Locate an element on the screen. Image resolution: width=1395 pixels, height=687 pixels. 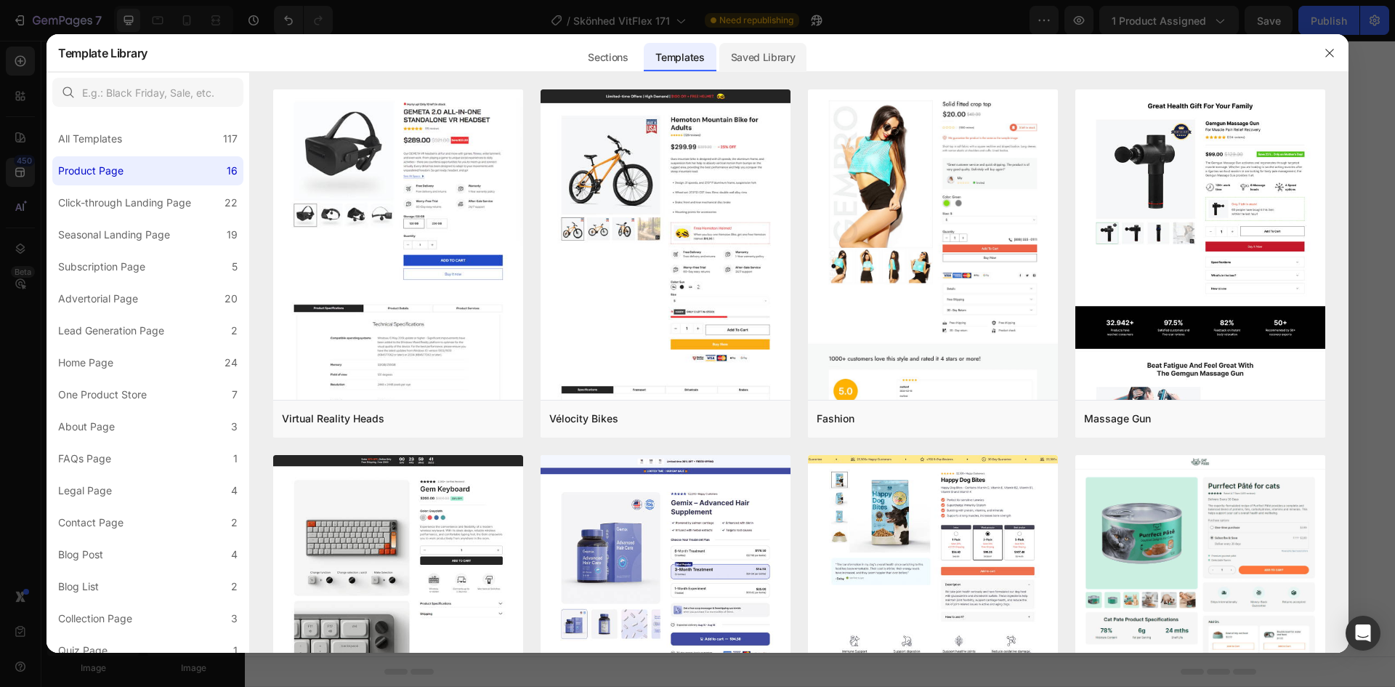
div: Seasonal Landing Page is located at coordinates (114, 235).